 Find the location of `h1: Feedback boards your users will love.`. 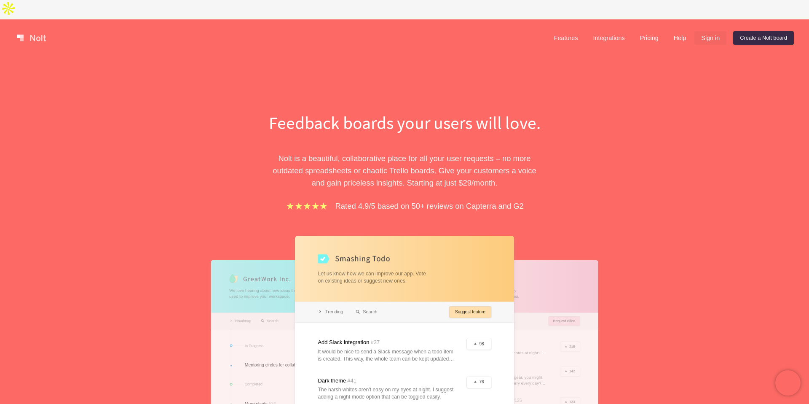

h1: Feedback boards your users will love. is located at coordinates (404, 123).